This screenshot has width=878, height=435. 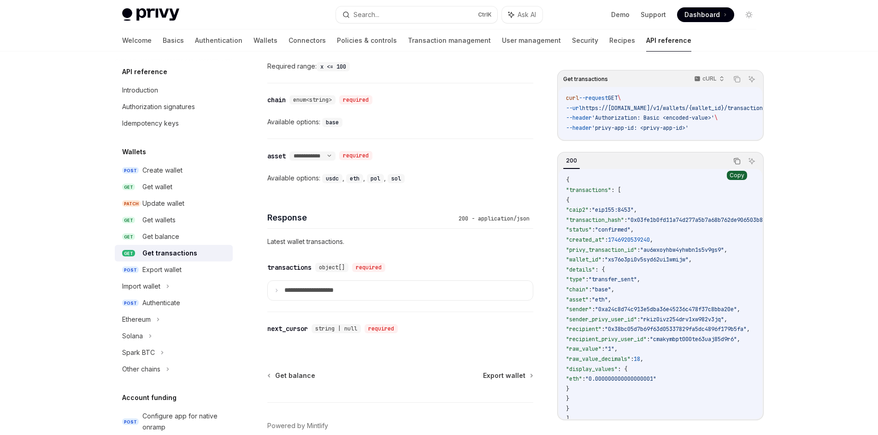 I want to click on a: Dashboard, so click(x=705, y=15).